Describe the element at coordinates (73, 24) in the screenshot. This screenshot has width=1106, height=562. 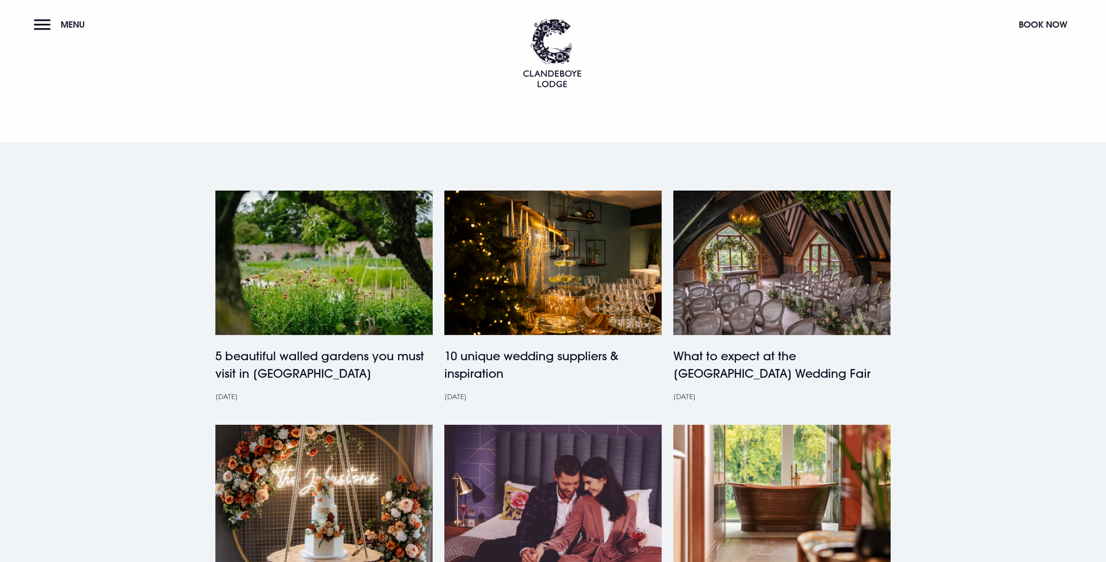
I see `span: Menu` at that location.